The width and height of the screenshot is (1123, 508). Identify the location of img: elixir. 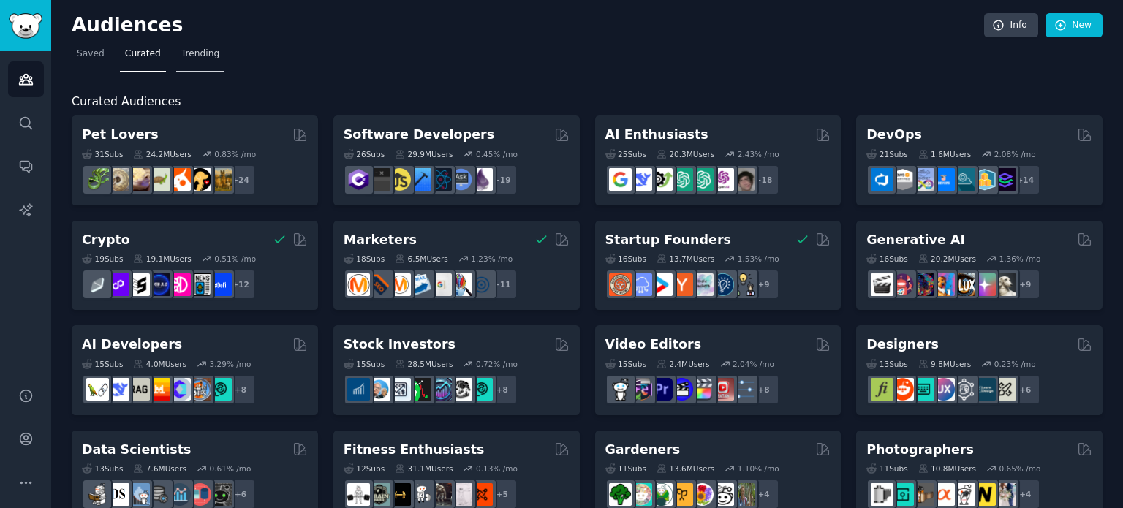
(481, 179).